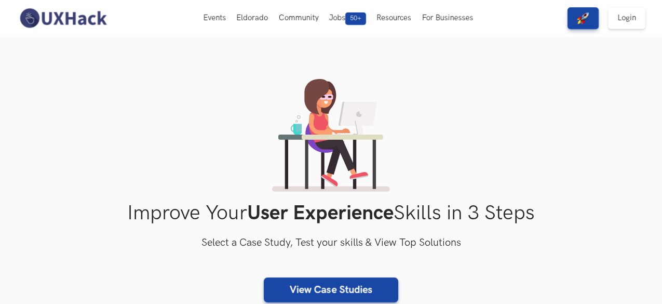  I want to click on h1: Improve Your Skills in 3 Steps, so click(331, 213).